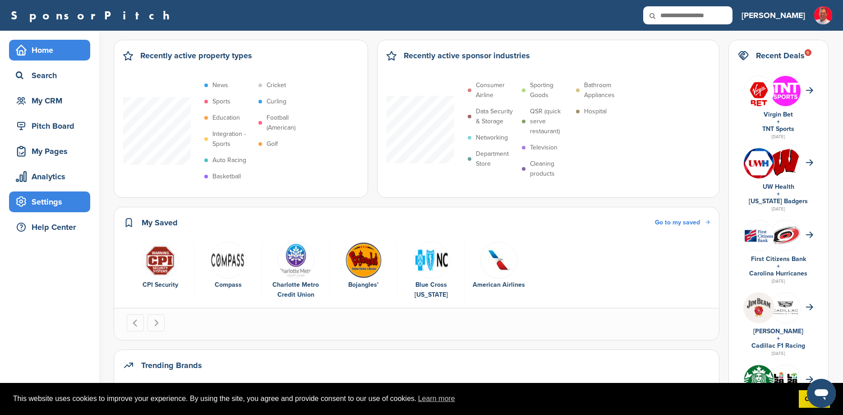  I want to click on h2: Recently active sponsor industries, so click(467, 55).